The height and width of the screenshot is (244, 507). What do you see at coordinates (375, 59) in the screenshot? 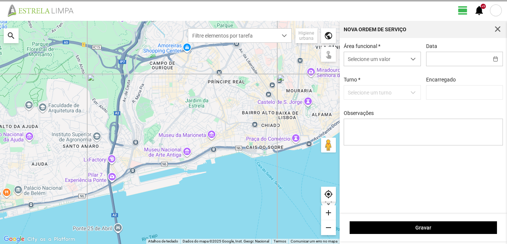
I see `span: Selecione um valor` at bounding box center [375, 59].